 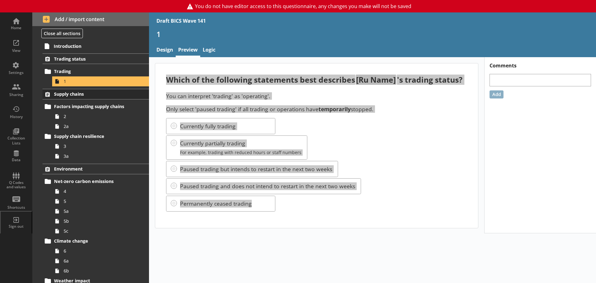 I want to click on a: Supply chain resilience, so click(x=96, y=136).